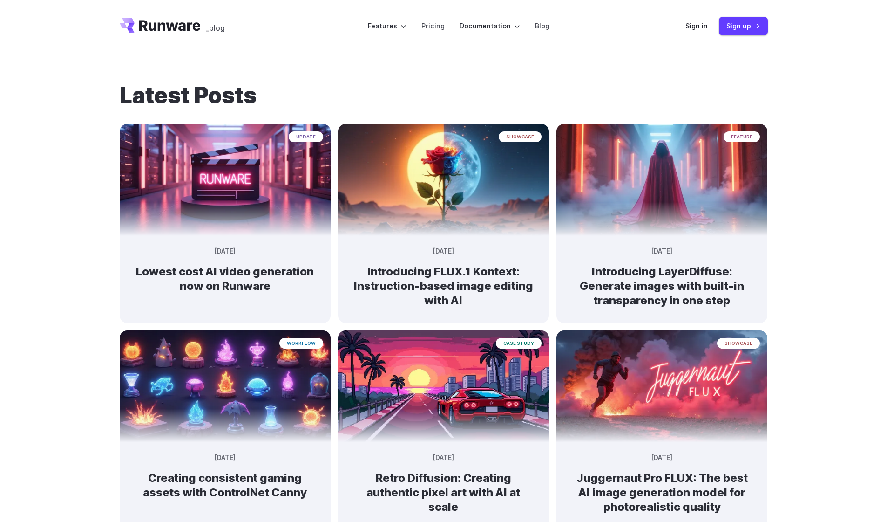 The image size is (887, 522). What do you see at coordinates (697, 26) in the screenshot?
I see `a: Sign in` at bounding box center [697, 26].